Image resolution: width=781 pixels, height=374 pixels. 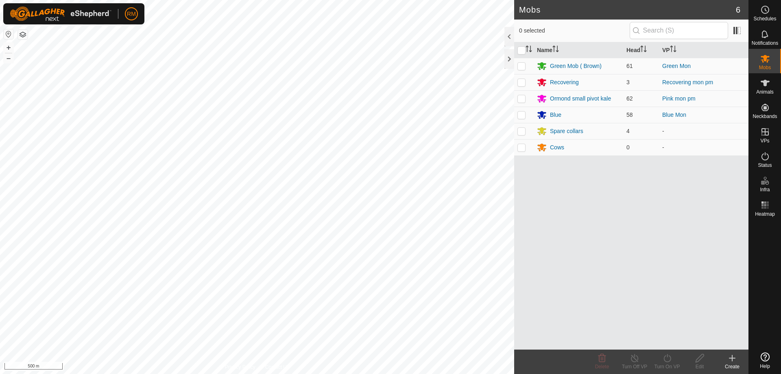 I want to click on button: Map Layers, so click(x=23, y=35).